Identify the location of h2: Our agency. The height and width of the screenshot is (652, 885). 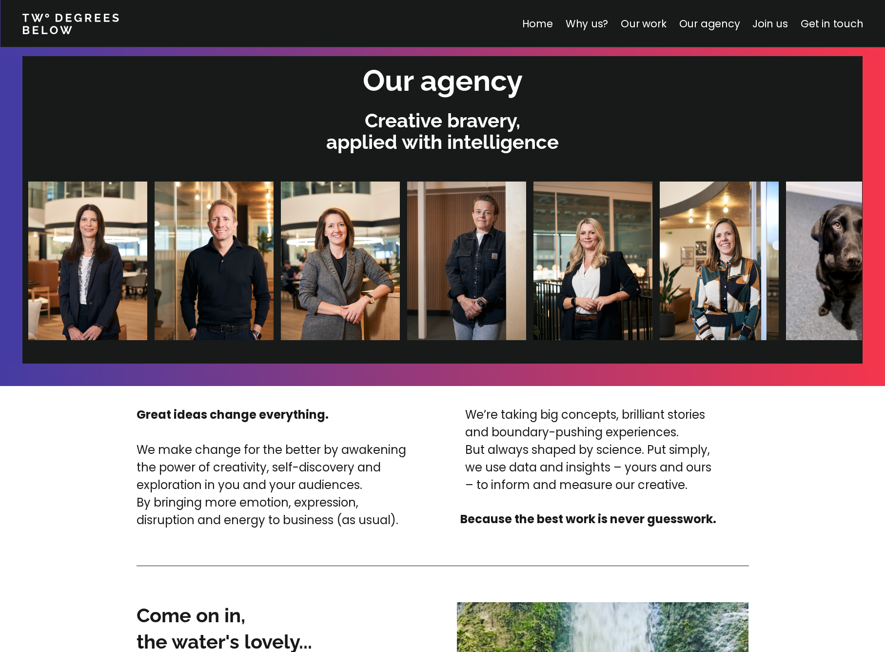
(443, 80).